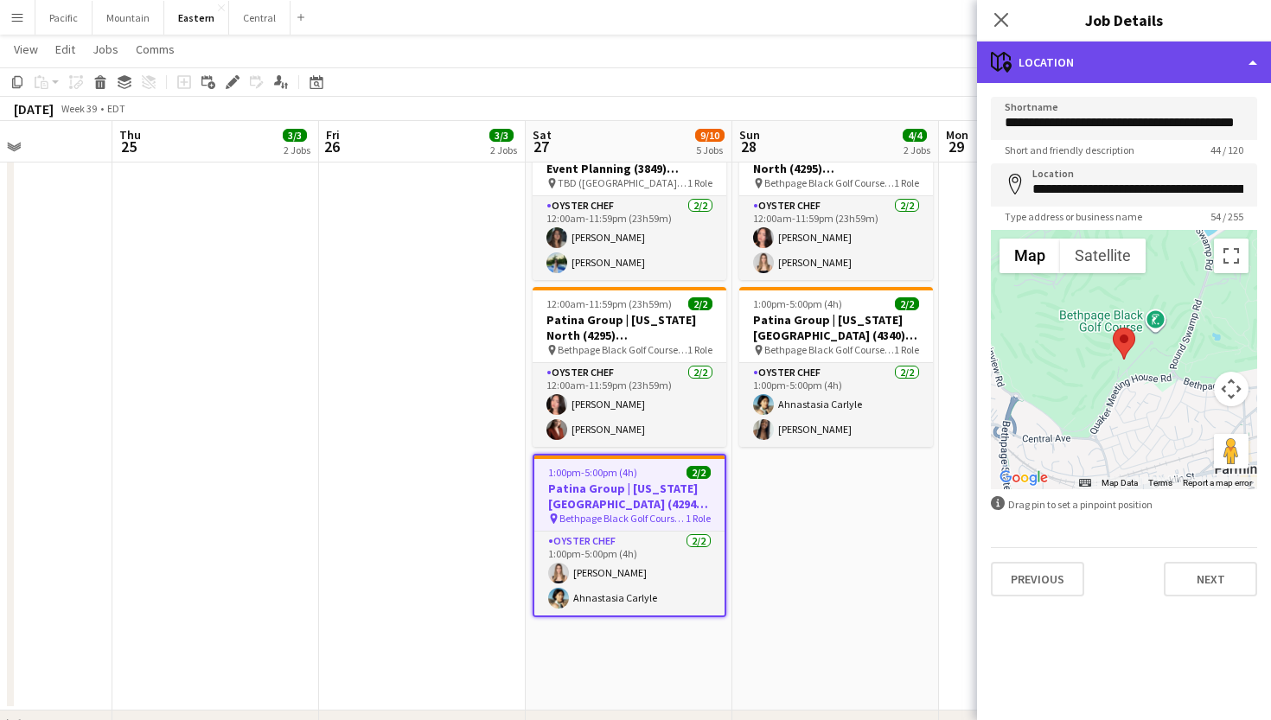 The image size is (1271, 720). I want to click on button: Map camera controls, so click(1231, 389).